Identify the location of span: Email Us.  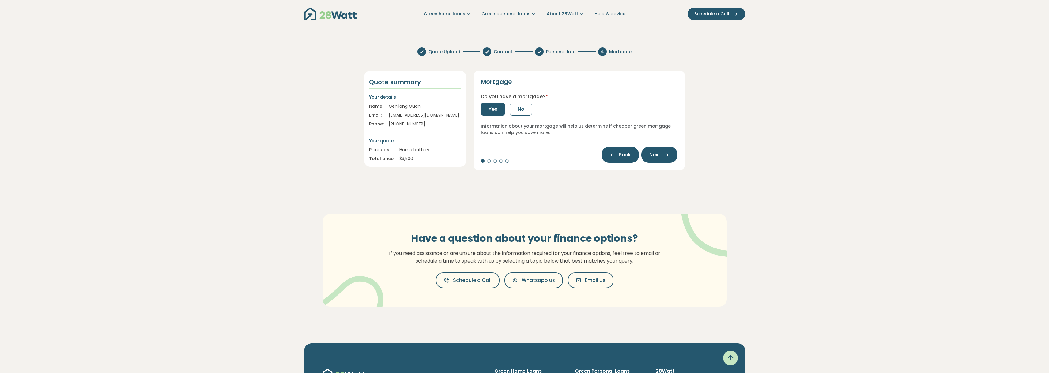
(595, 280).